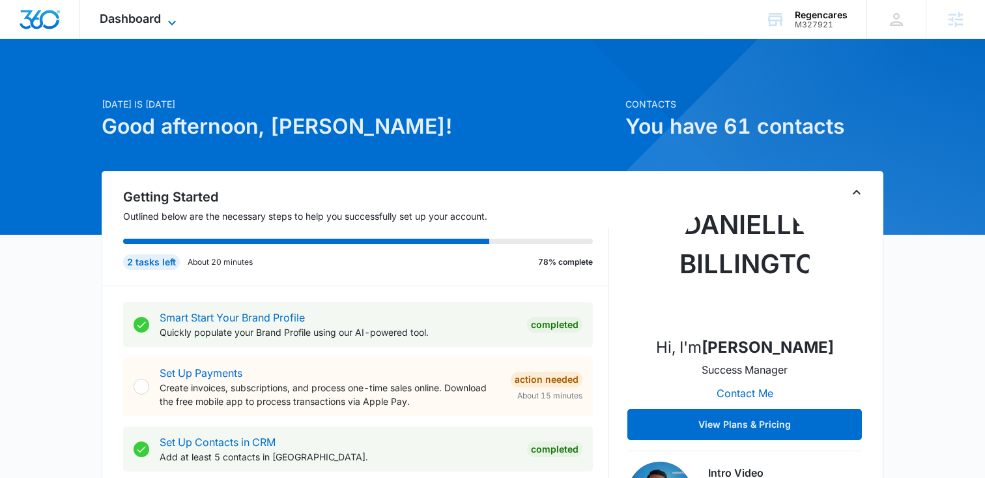 Image resolution: width=985 pixels, height=478 pixels. I want to click on p: Outlined below are the necessary steps to help you successfully set up your account., so click(366, 216).